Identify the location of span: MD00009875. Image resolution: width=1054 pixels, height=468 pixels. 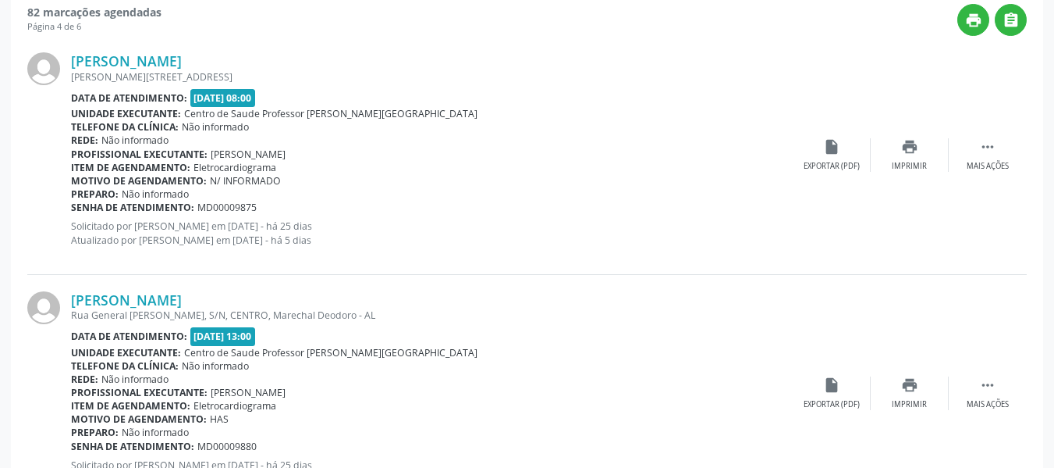
(227, 207).